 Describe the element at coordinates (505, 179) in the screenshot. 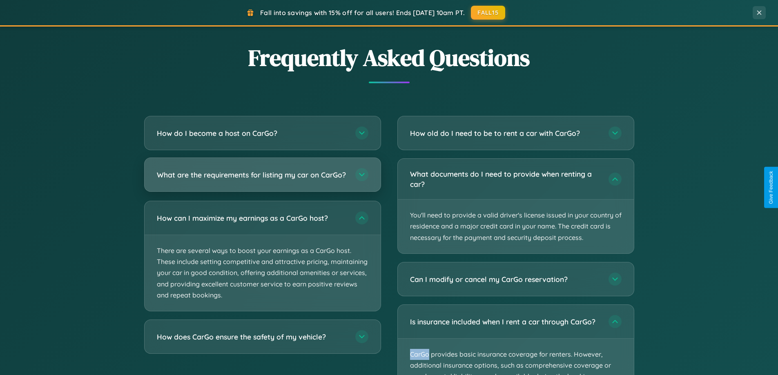

I see `h3: What documents do I need to provide when renting a car?` at that location.